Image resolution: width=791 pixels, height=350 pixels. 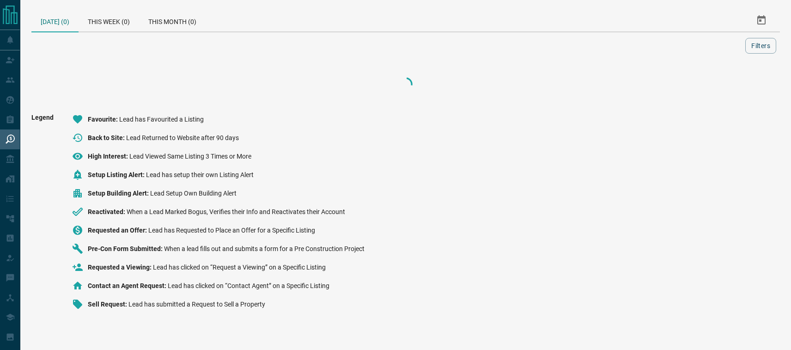 I want to click on div: This Week (0), so click(x=109, y=20).